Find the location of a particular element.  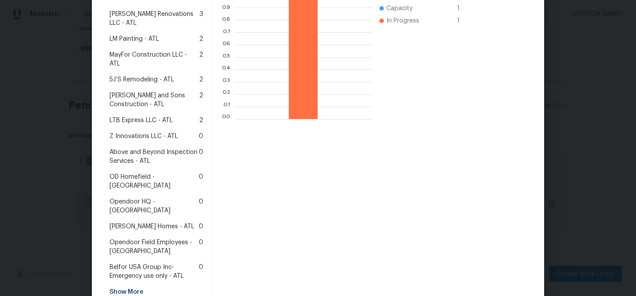

span: Capacity is located at coordinates (400, 8).